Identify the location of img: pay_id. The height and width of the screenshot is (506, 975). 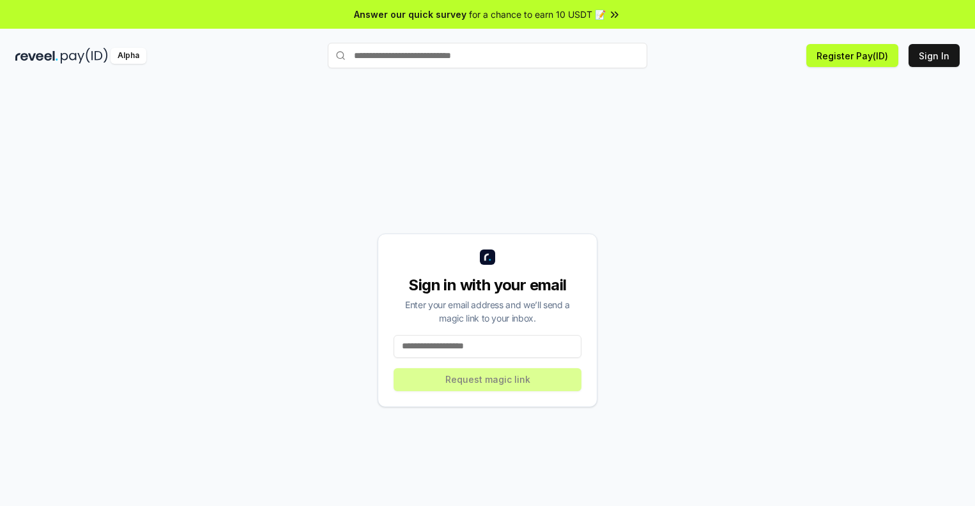
(84, 56).